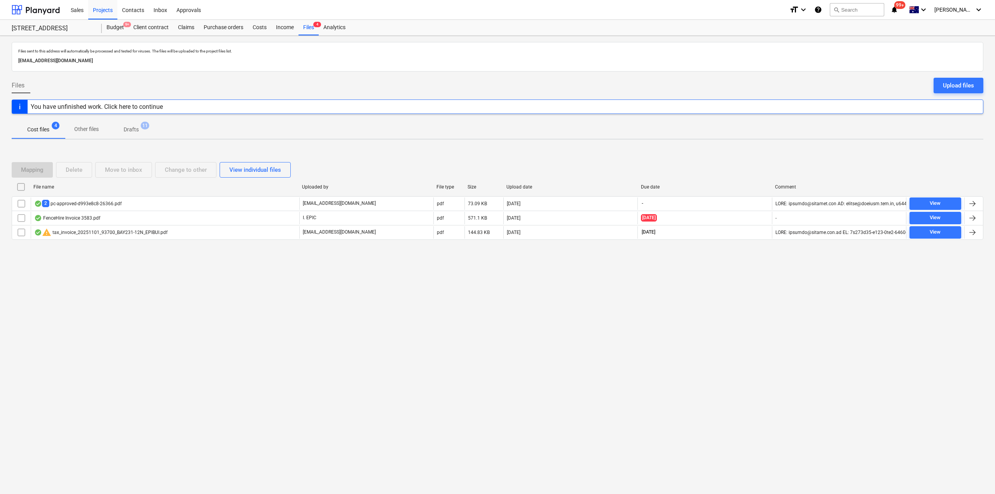 The image size is (995, 494). What do you see at coordinates (131, 129) in the screenshot?
I see `p: Drafts` at bounding box center [131, 129].